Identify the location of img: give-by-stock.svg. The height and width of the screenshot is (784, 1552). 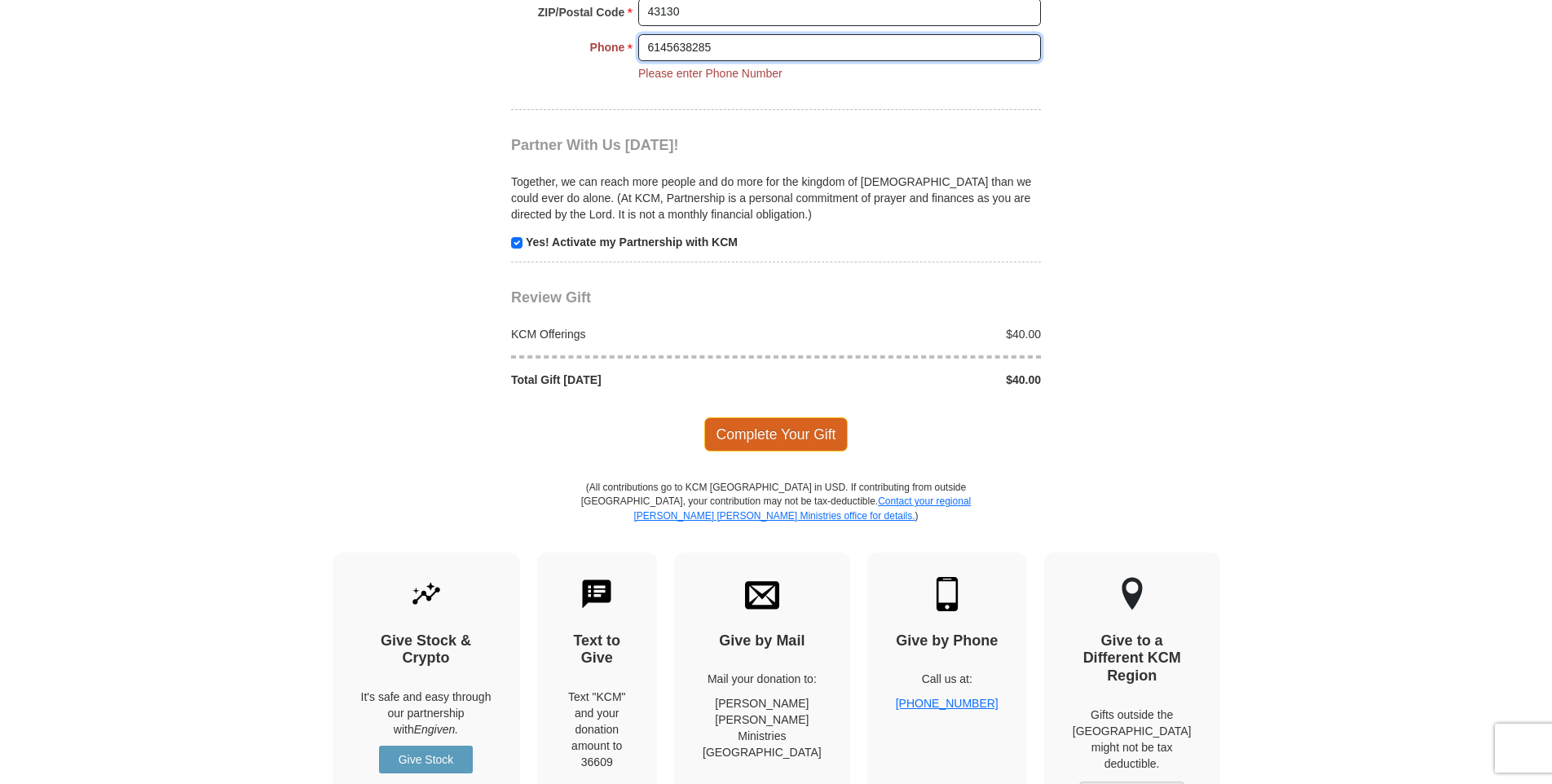
(426, 594).